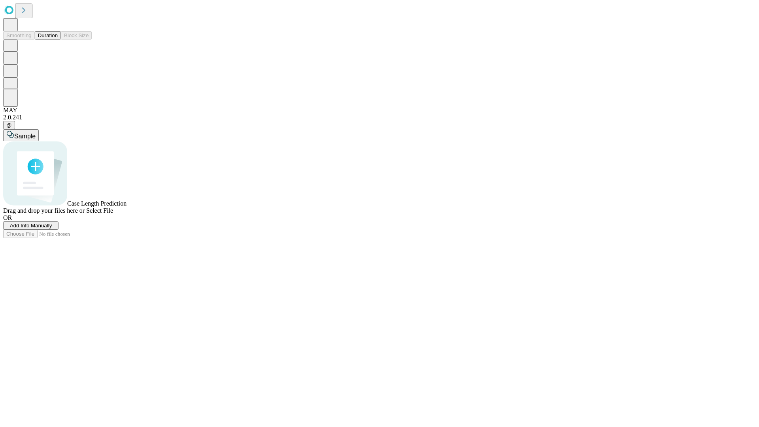 The image size is (759, 427). What do you see at coordinates (8, 217) in the screenshot?
I see `span: OR` at bounding box center [8, 217].